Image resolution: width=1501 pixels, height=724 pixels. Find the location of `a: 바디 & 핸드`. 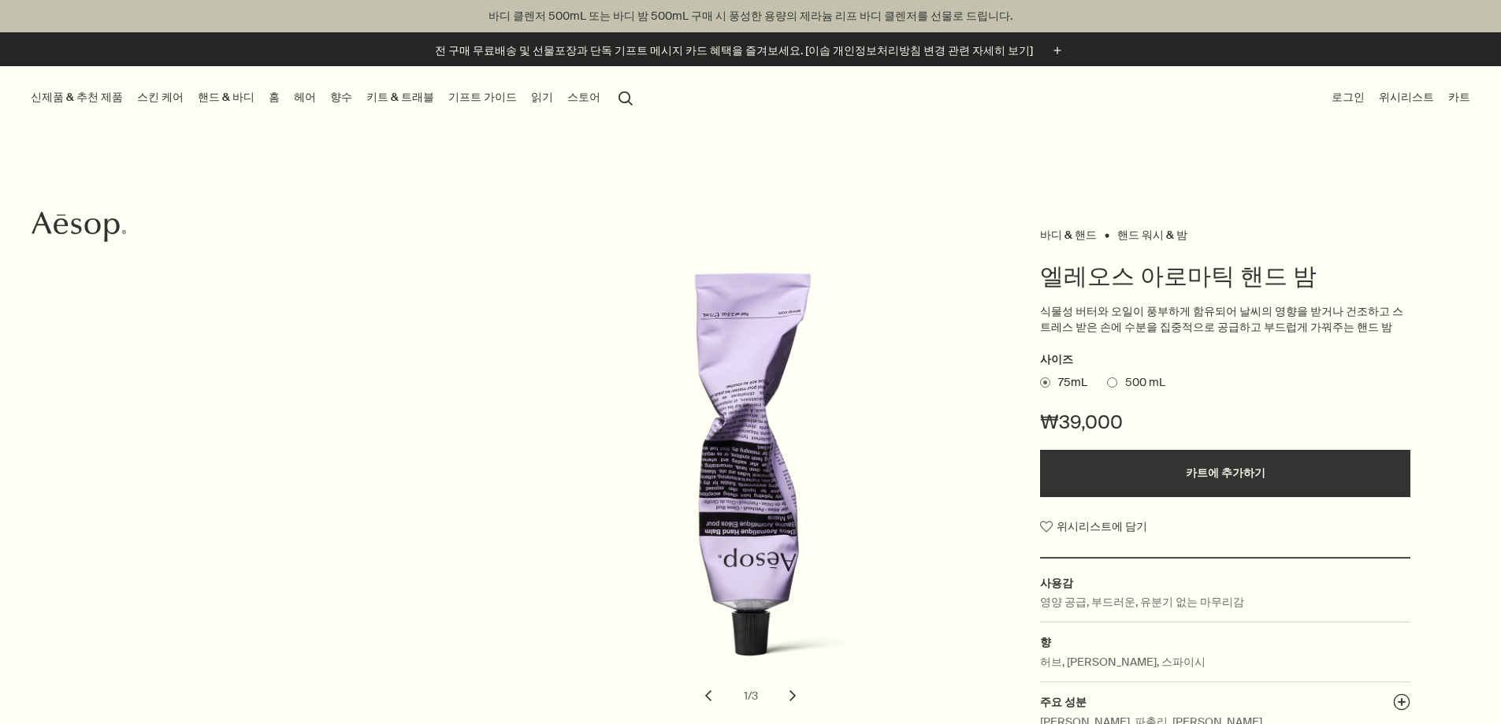

a: 바디 & 핸드 is located at coordinates (1069, 232).